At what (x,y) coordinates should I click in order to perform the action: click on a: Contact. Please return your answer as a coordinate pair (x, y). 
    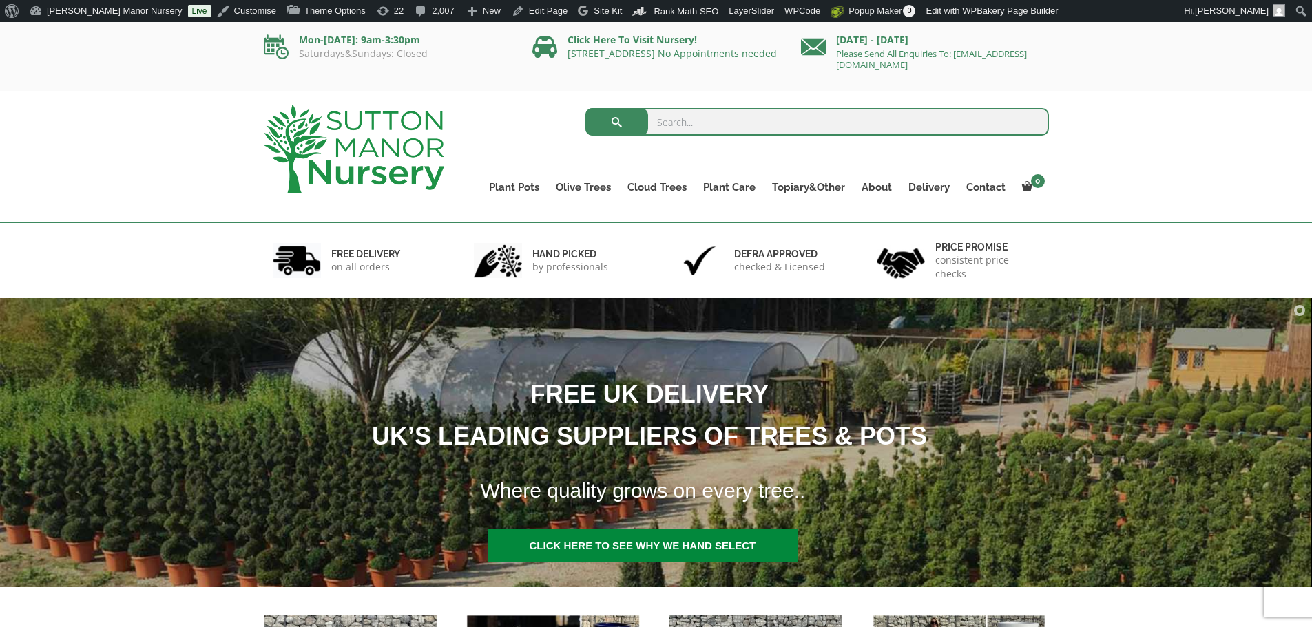
    Looking at the image, I should click on (985, 187).